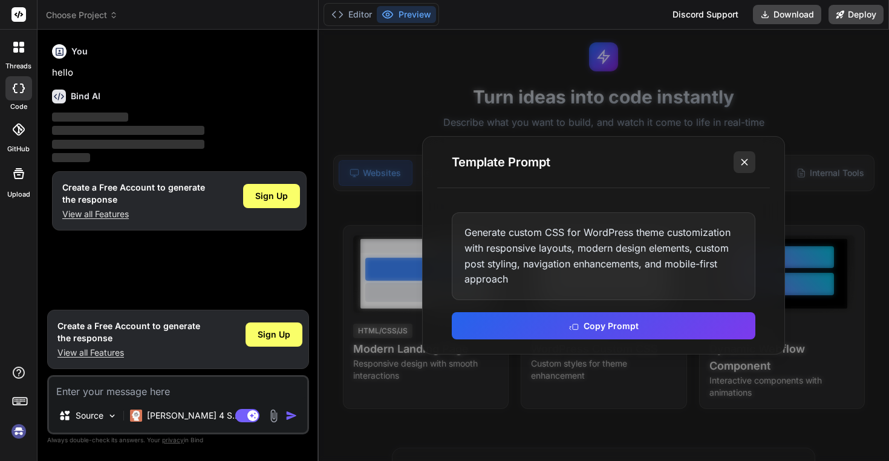 This screenshot has width=889, height=461. I want to click on p: hello, so click(179, 73).